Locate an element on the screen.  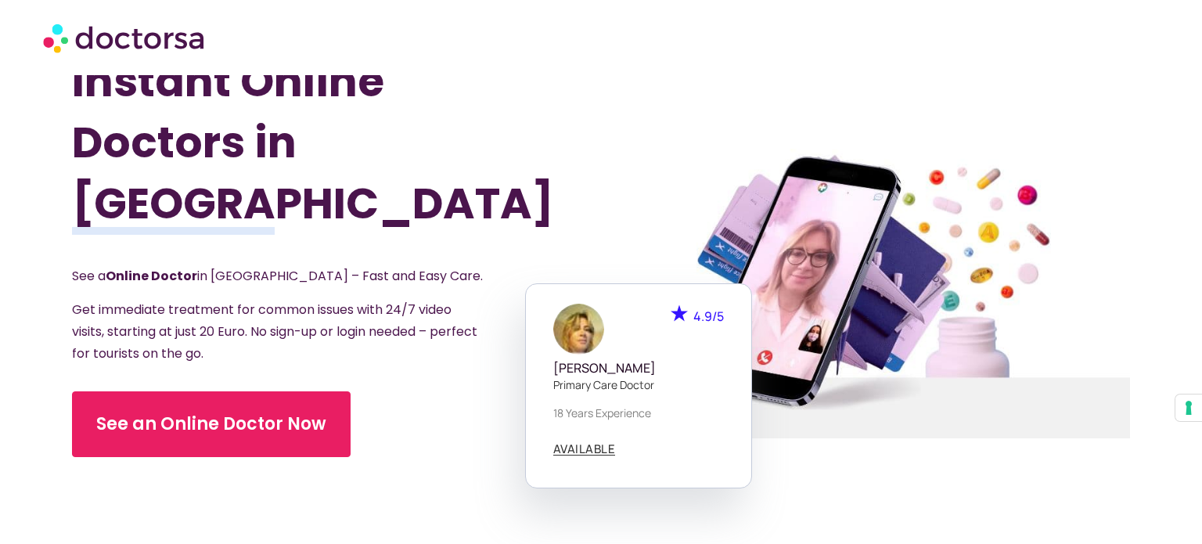
p: 18 years experience is located at coordinates (639, 412).